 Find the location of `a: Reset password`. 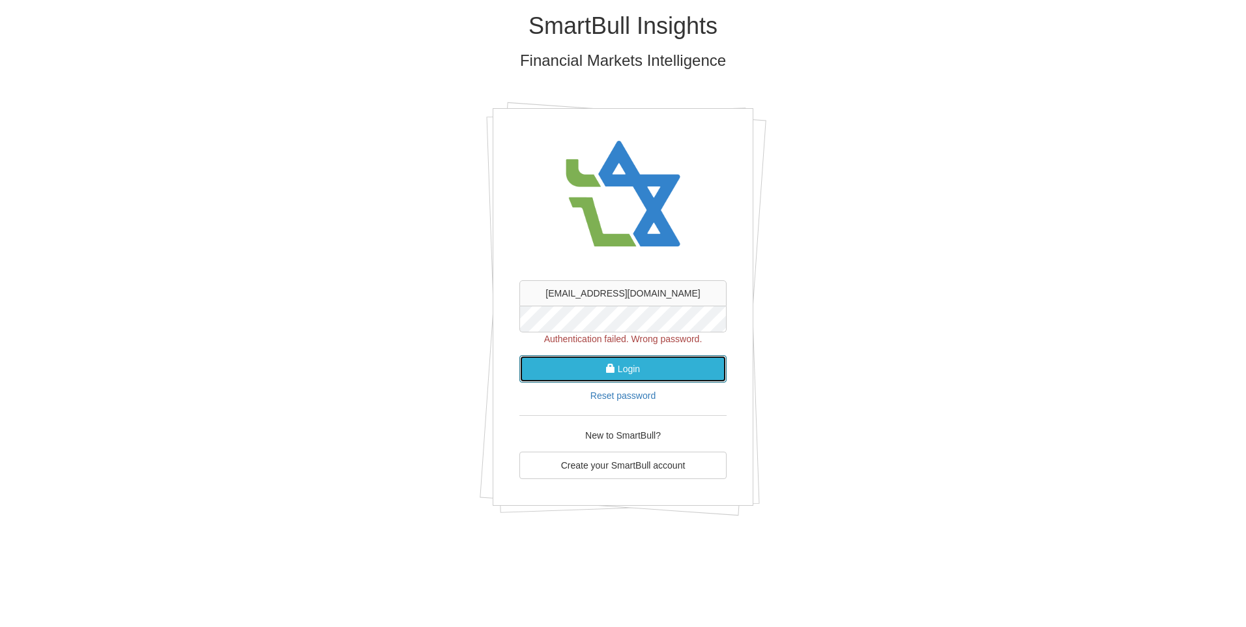

a: Reset password is located at coordinates (623, 396).